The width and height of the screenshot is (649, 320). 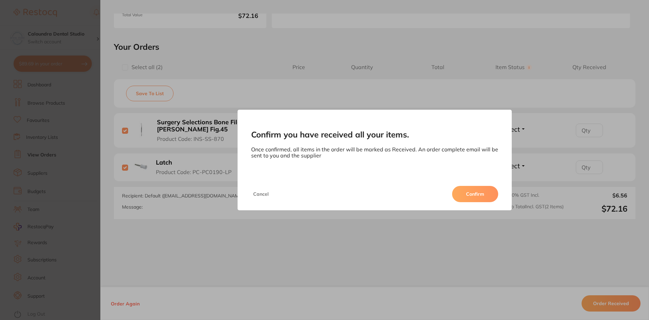 I want to click on p: It has been 14 days since you have started your Restocq journey. We wanted to do a check in and s..., so click(x=73, y=23).